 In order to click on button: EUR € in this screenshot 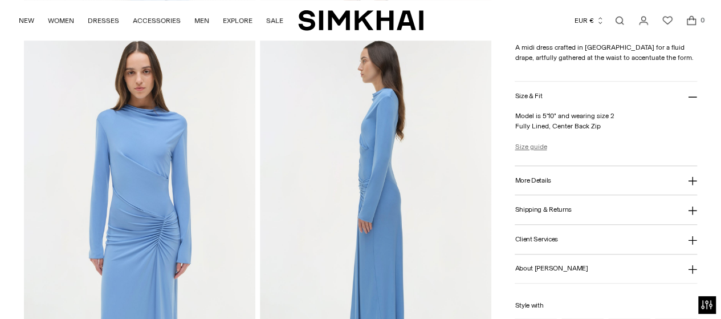, I will do `click(589, 21)`.